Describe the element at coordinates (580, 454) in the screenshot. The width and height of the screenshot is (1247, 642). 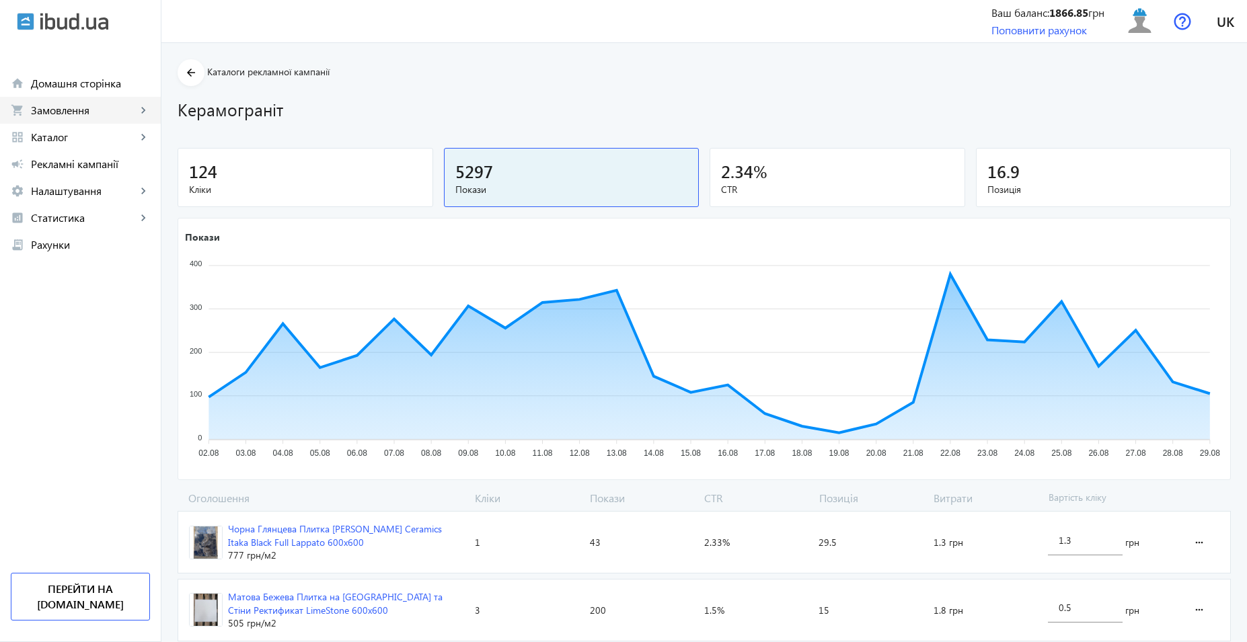
I see `tspan: 12.08` at that location.